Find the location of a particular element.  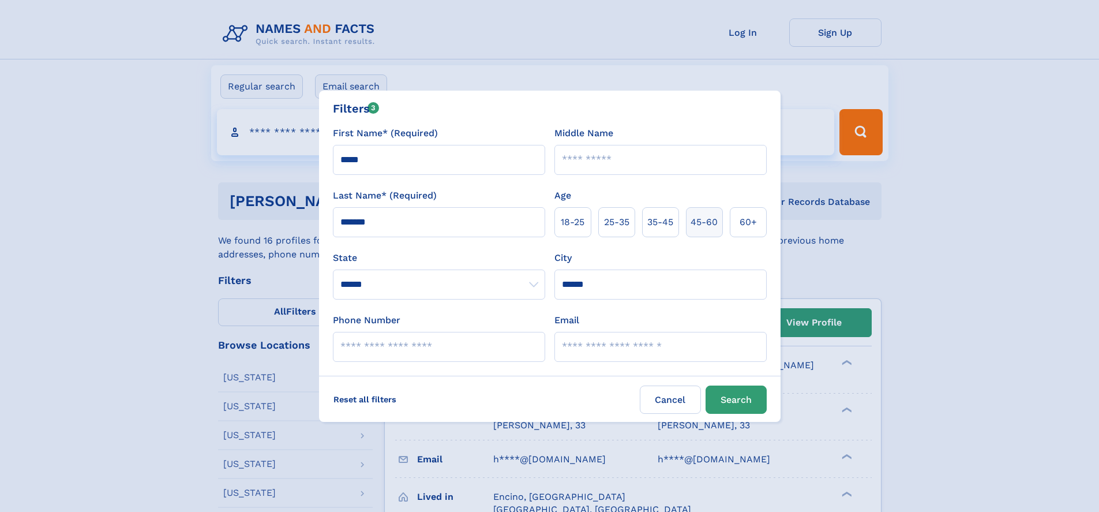

label: Phone Number is located at coordinates (366, 320).